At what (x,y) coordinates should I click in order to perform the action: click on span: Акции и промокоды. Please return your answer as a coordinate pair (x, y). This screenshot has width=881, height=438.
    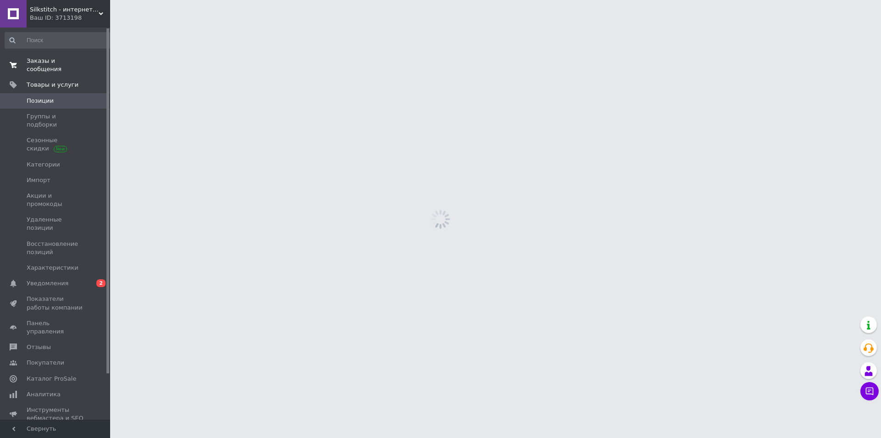
    Looking at the image, I should click on (55, 200).